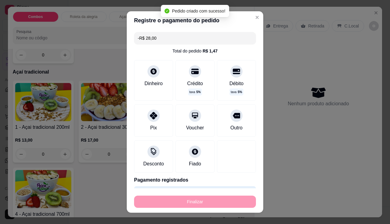 This screenshot has height=224, width=390. Describe the element at coordinates (195, 20) in the screenshot. I see `header: Registre o pagamento do pedido` at that location.